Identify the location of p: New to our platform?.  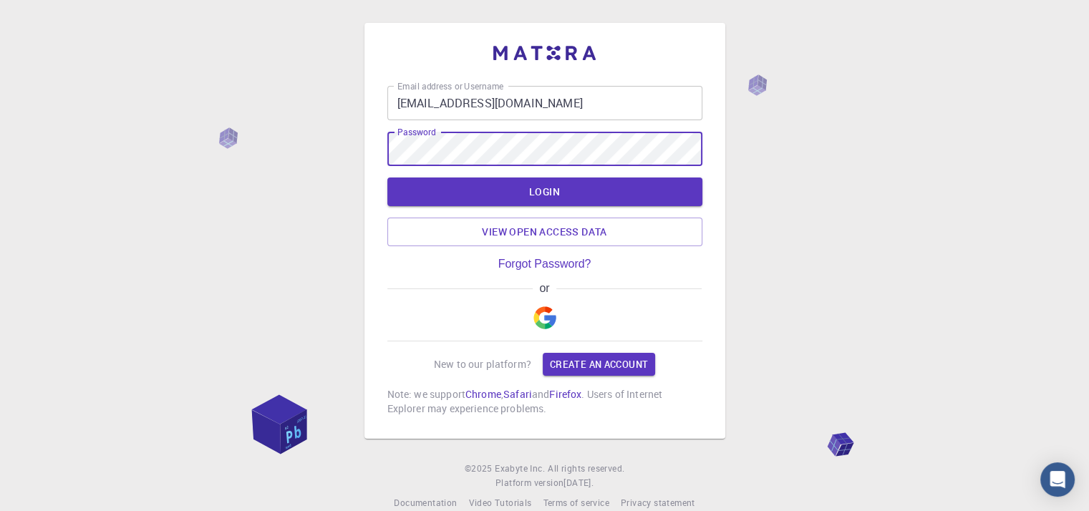
(482, 364).